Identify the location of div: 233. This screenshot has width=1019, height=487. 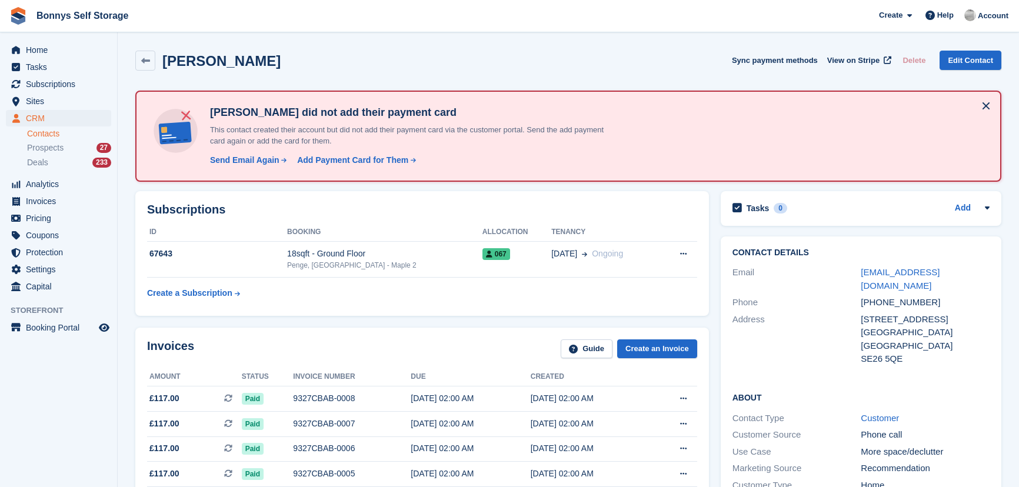
(102, 162).